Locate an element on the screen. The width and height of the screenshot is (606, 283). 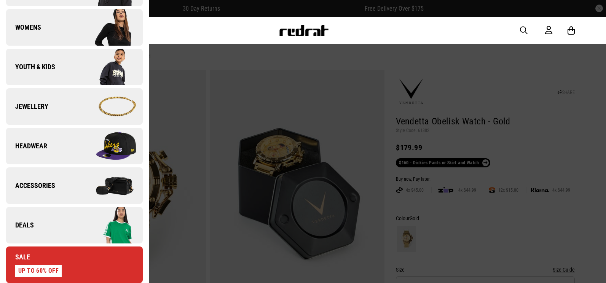
a: Womens Company is located at coordinates (74, 27).